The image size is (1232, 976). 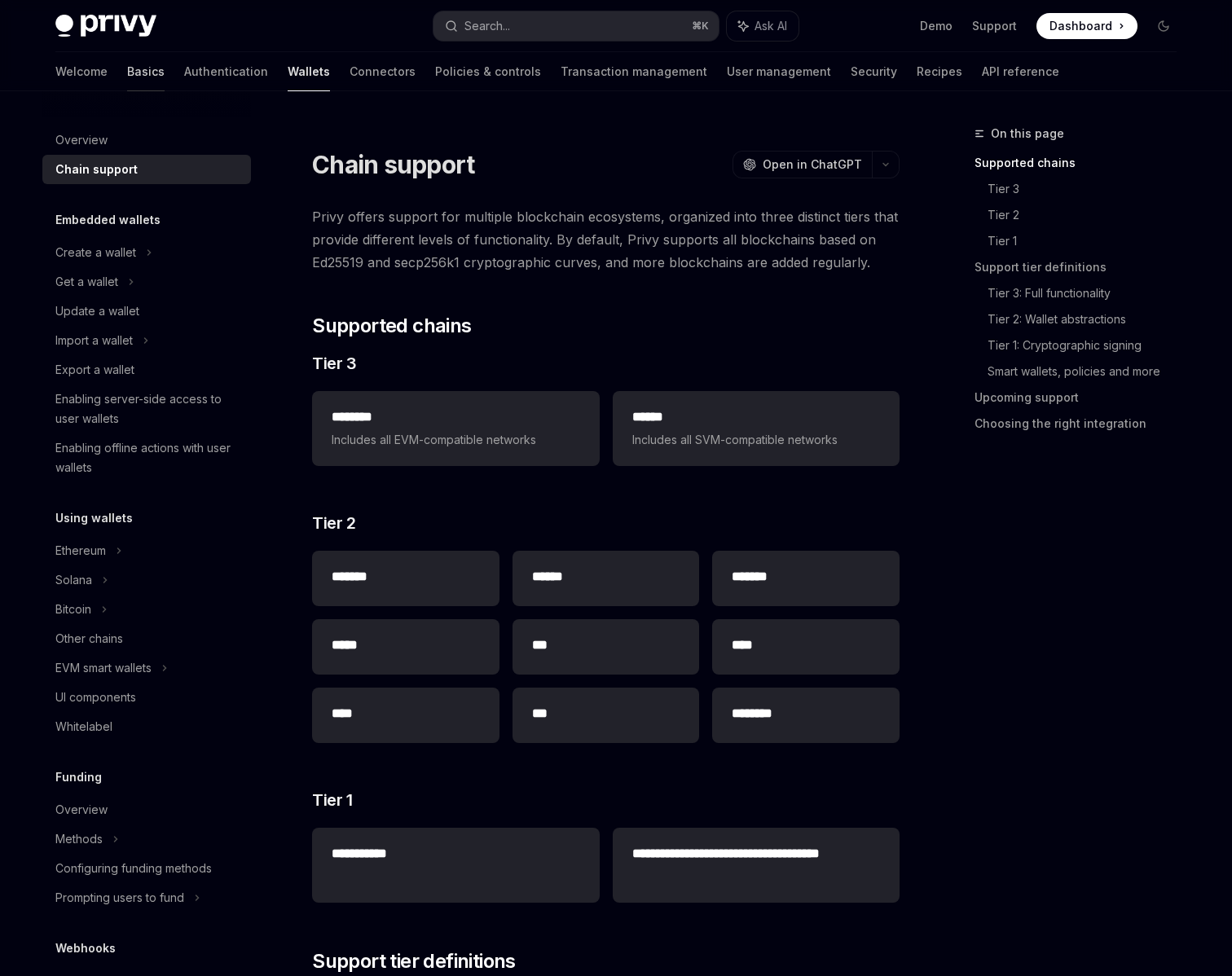 I want to click on a: Connectors, so click(x=382, y=72).